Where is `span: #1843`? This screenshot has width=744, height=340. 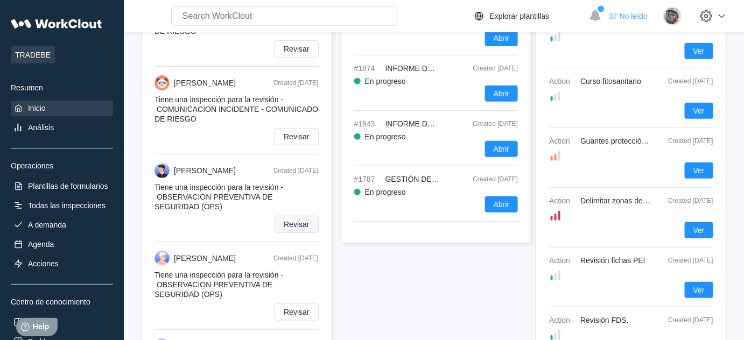
span: #1843 is located at coordinates (368, 124).